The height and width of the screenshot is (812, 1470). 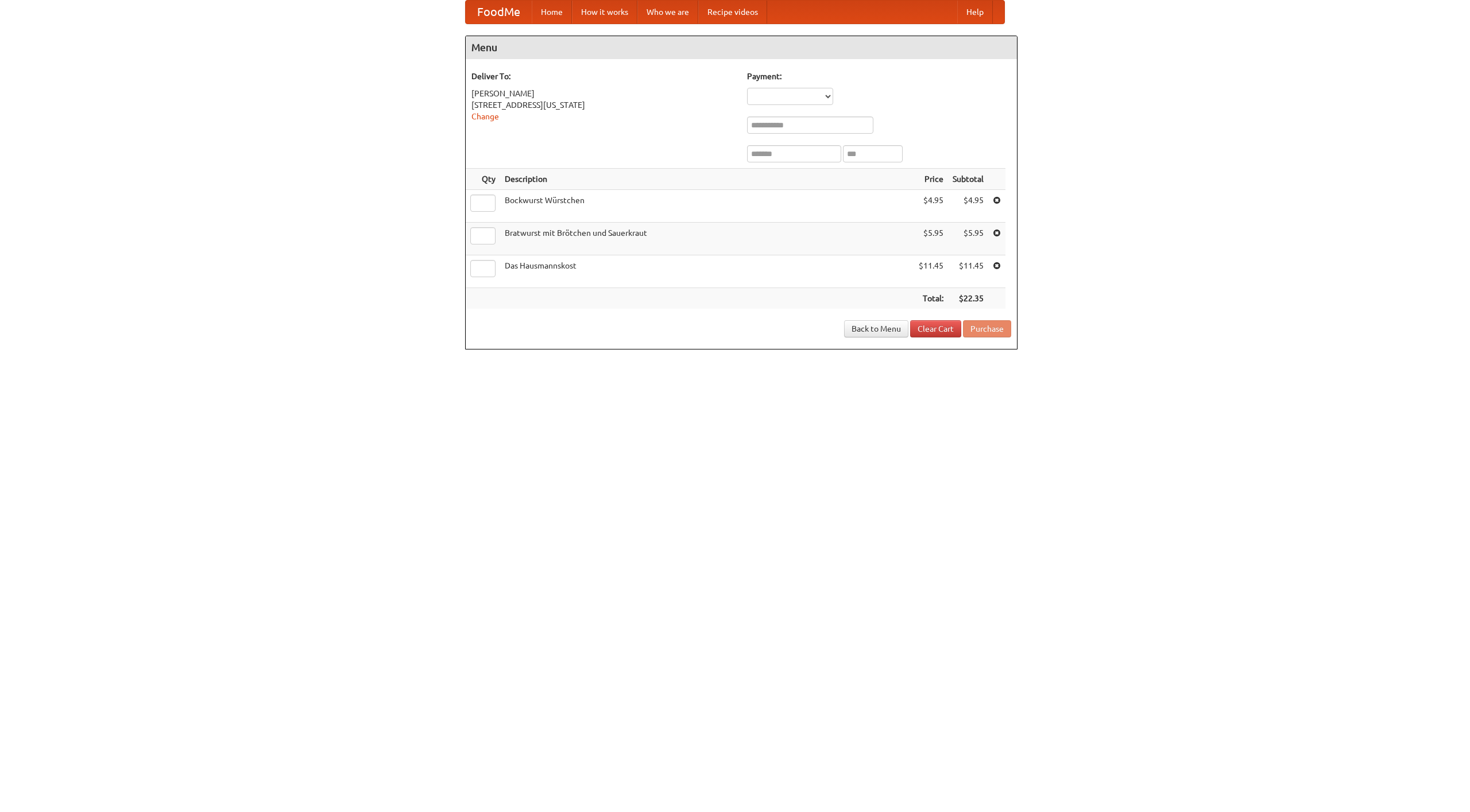 What do you see at coordinates (603, 77) in the screenshot?
I see `h5: Deliver To:` at bounding box center [603, 77].